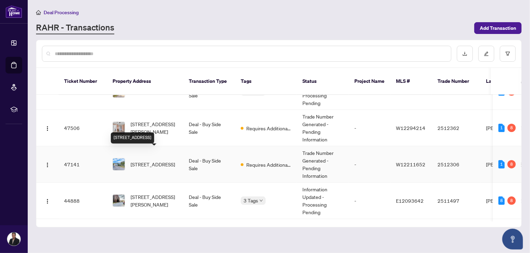  Describe the element at coordinates (145, 81) in the screenshot. I see `th: Property Address` at that location.